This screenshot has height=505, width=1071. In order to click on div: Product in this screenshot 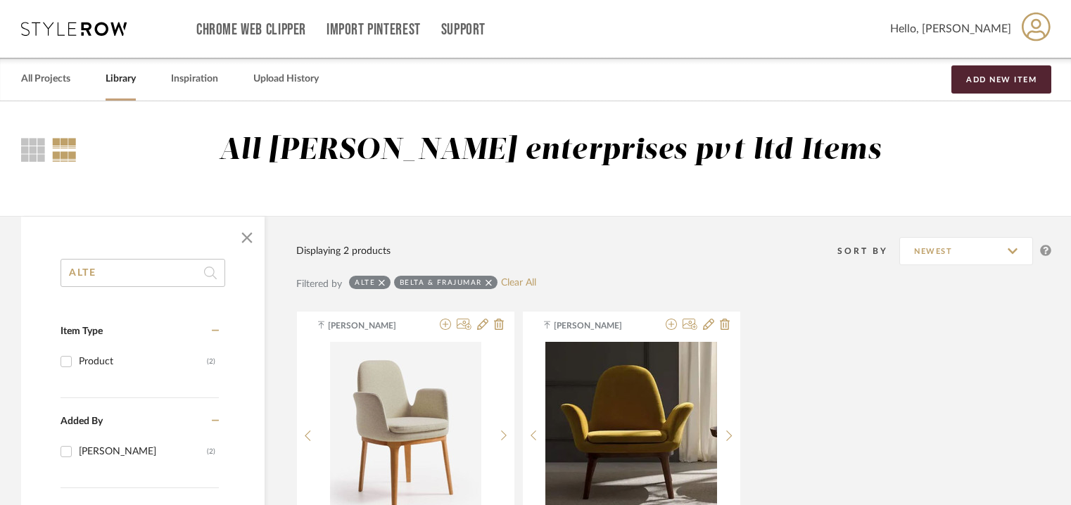, I will do `click(143, 362)`.